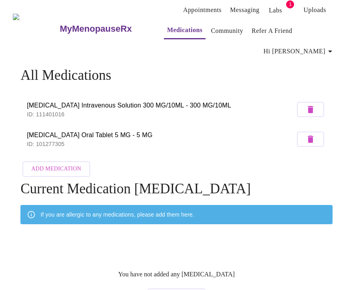  What do you see at coordinates (314, 10) in the screenshot?
I see `button: Uploads` at bounding box center [314, 10].